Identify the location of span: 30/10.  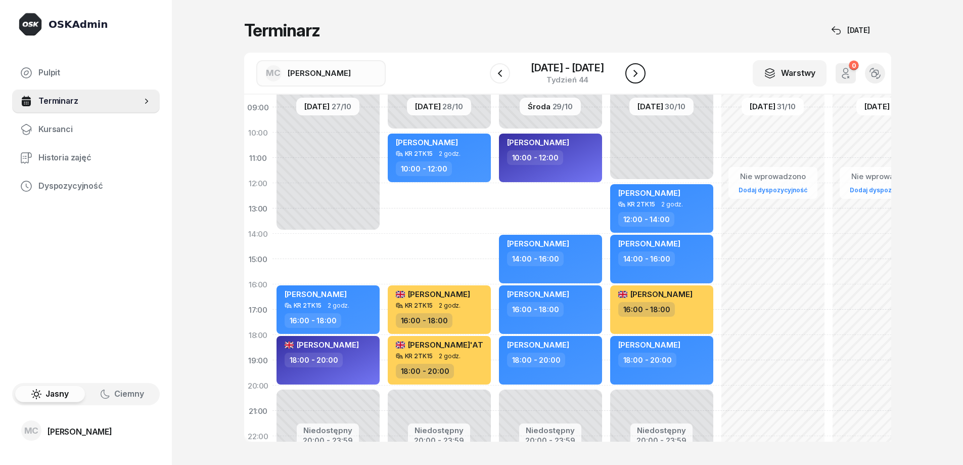
(675, 106).